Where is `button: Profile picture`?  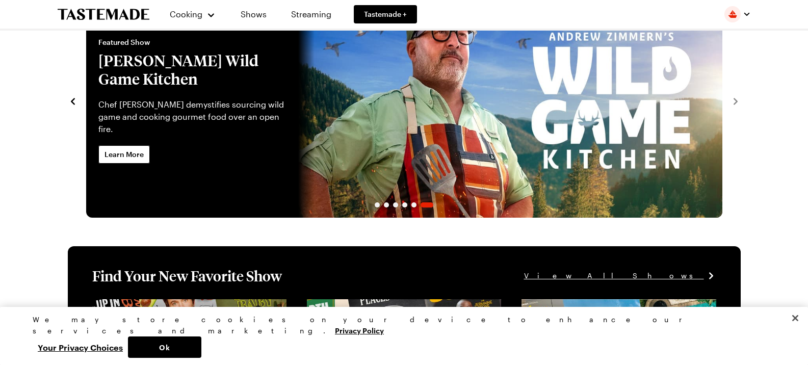 button: Profile picture is located at coordinates (737, 14).